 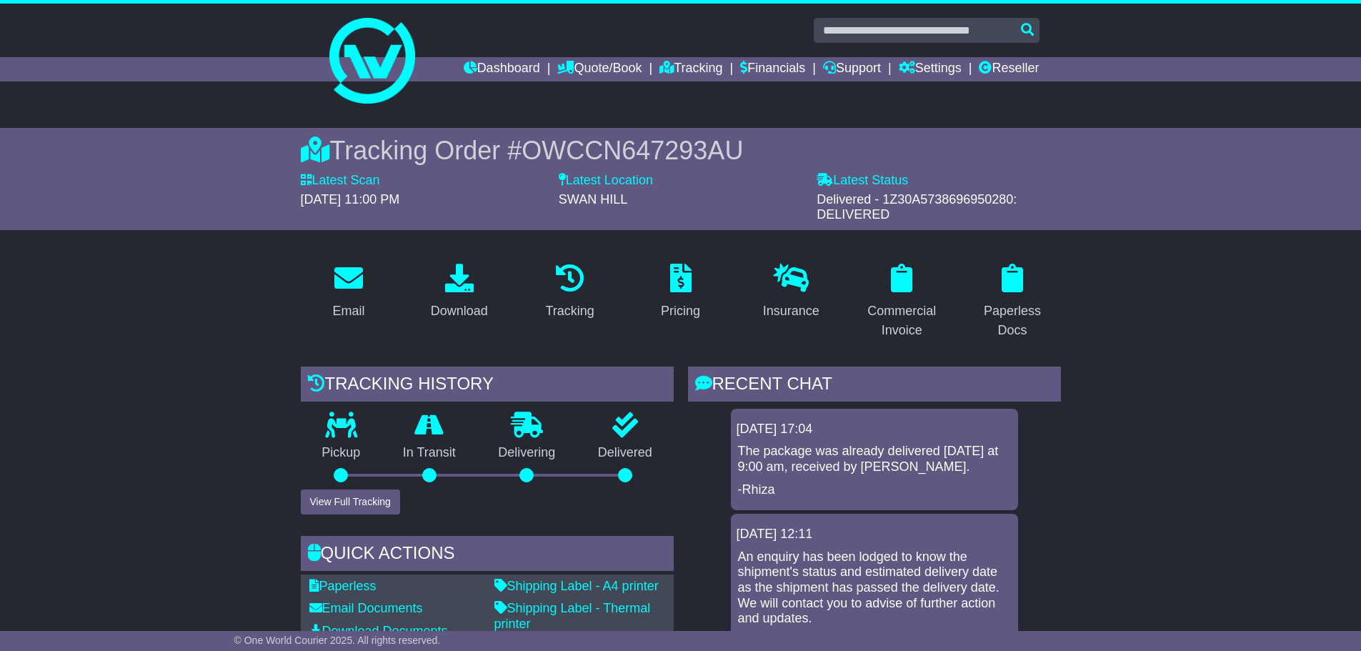 I want to click on p: Delivering, so click(x=527, y=453).